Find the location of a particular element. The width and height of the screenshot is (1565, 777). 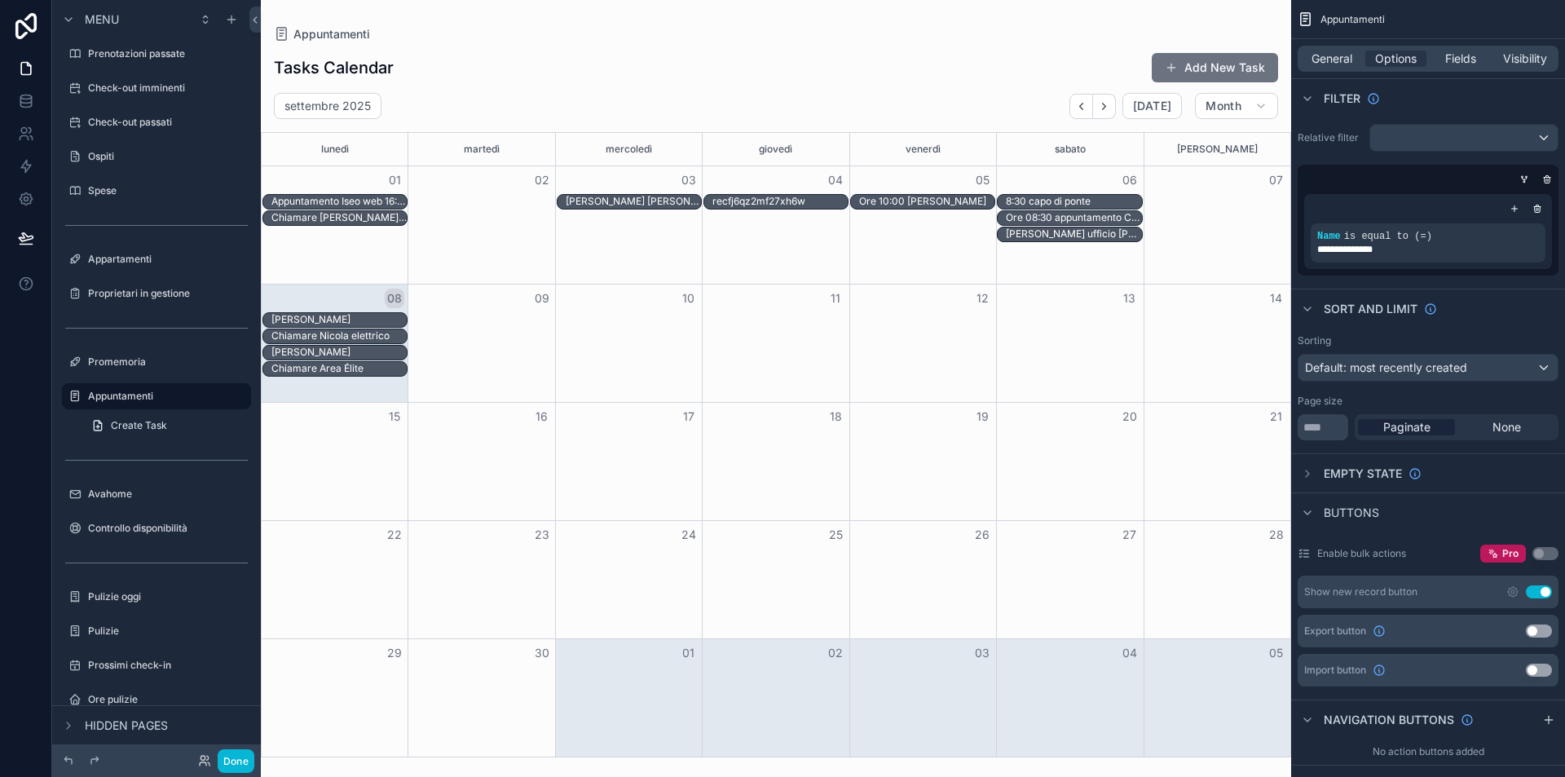

button: 01 is located at coordinates (395, 180).